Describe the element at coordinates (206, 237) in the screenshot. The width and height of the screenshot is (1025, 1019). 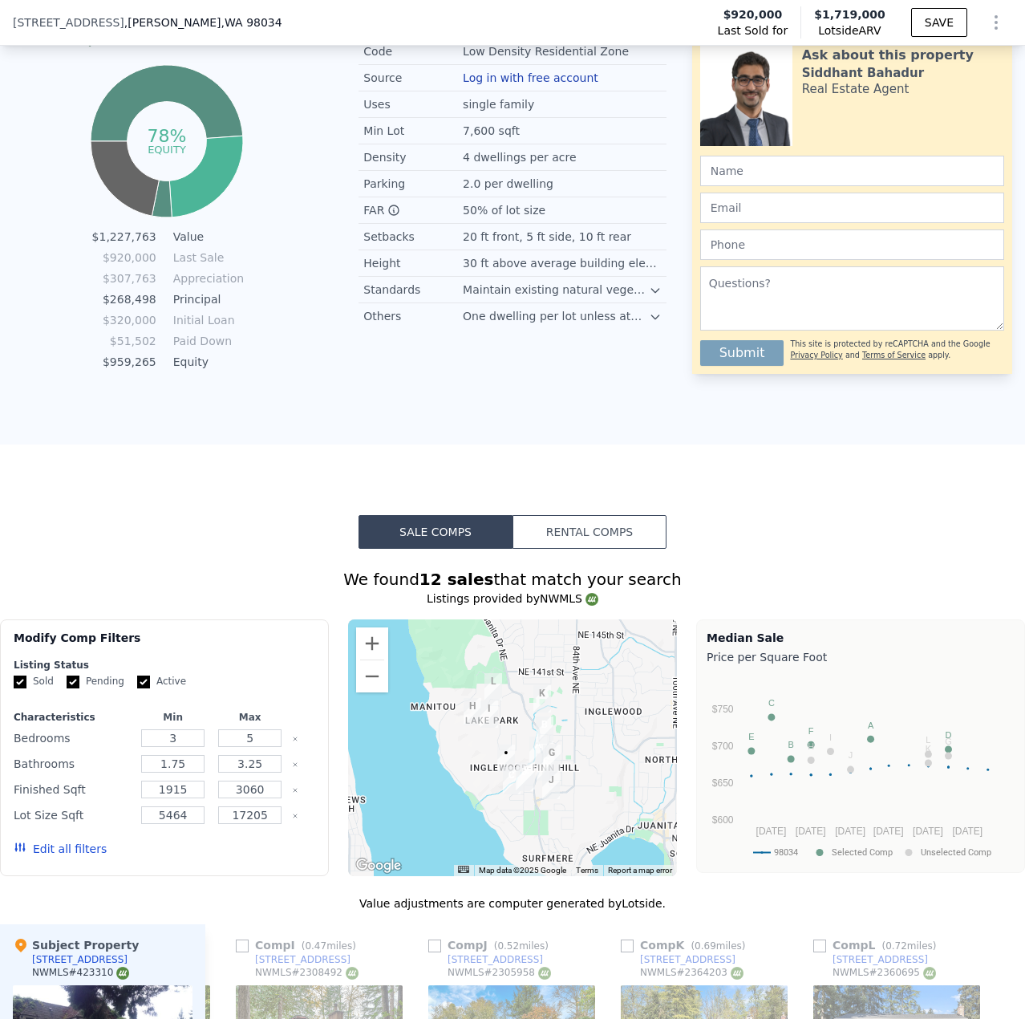
I see `td: Value` at that location.